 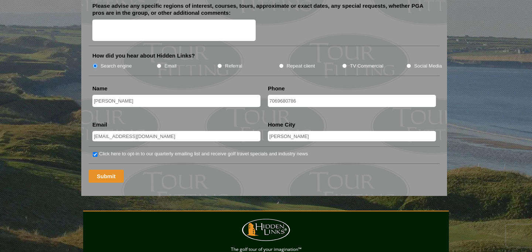 I want to click on label: How did you hear about Hidden Links?, so click(x=144, y=56).